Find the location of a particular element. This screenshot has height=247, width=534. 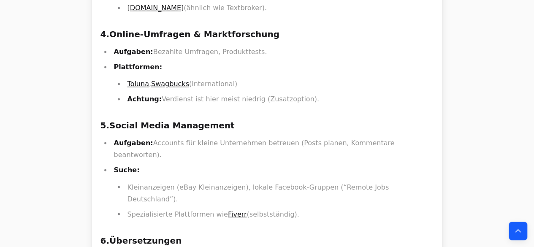

a: Fiverr is located at coordinates (237, 213).